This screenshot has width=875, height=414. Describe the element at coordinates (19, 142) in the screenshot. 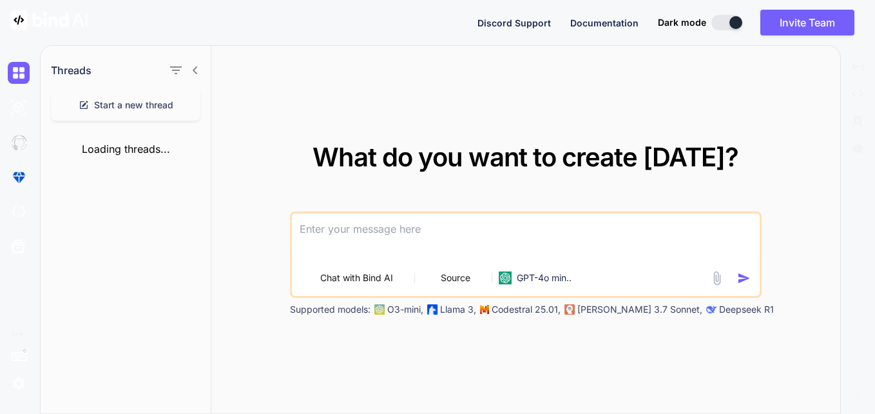

I see `img: githubDark` at that location.